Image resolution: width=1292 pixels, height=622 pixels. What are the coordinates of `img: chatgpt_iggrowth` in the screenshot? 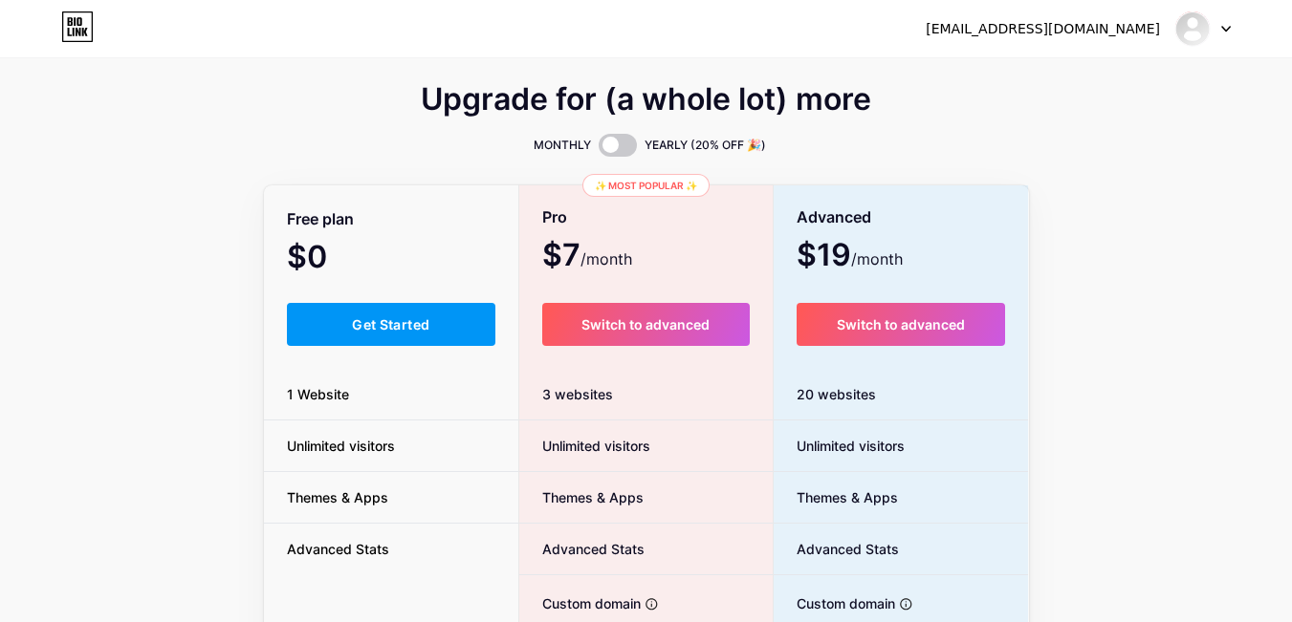 It's located at (1192, 29).